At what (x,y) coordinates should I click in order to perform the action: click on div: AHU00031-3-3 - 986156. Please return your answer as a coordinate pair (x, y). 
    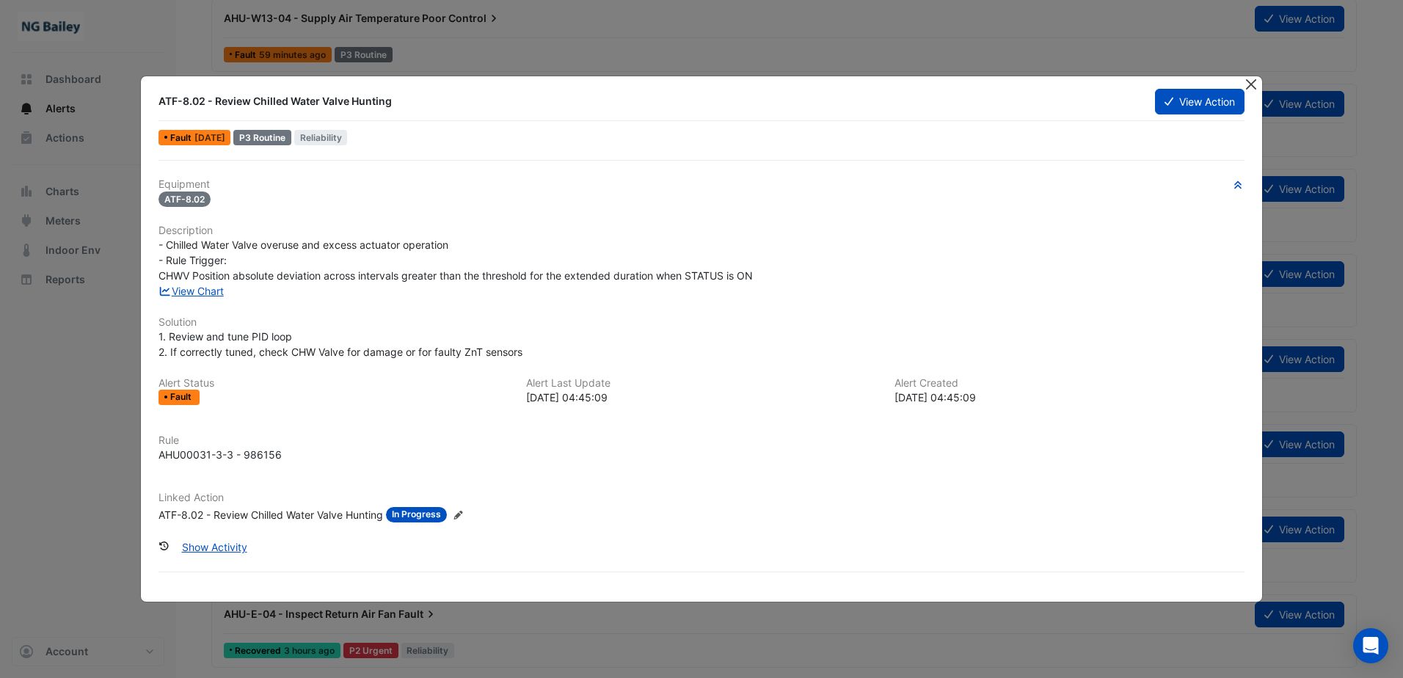
    Looking at the image, I should click on (220, 454).